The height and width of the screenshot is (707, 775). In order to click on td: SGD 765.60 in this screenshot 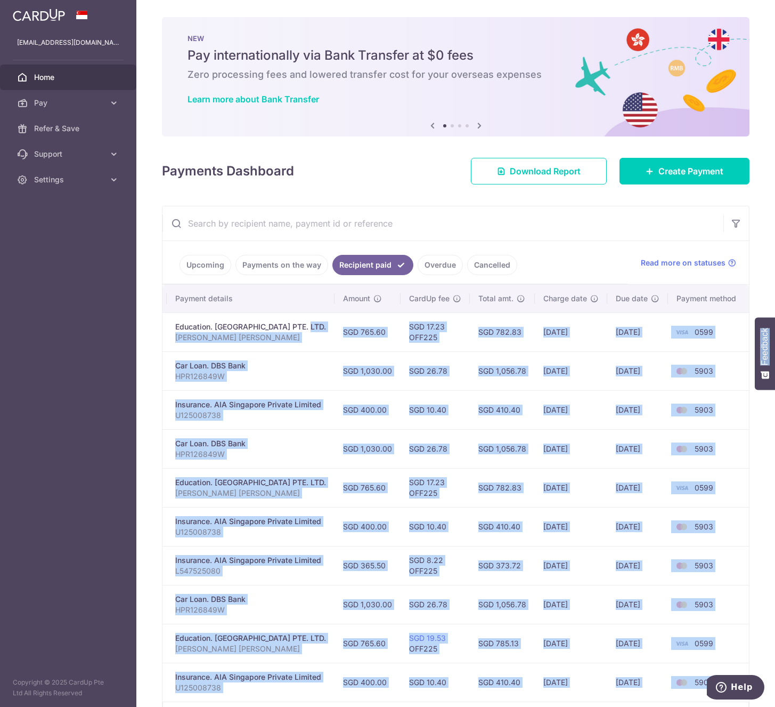, I will do `click(368, 331)`.